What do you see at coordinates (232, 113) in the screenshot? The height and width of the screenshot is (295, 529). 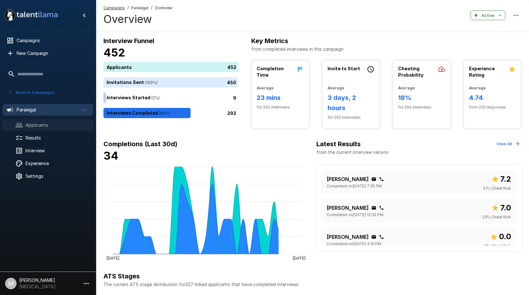 I see `p: 292` at bounding box center [232, 113].